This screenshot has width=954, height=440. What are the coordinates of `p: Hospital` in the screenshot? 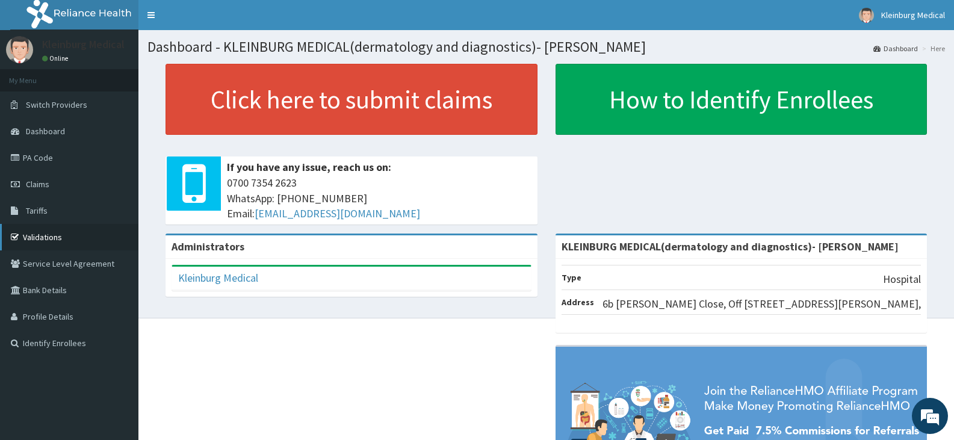 It's located at (901, 279).